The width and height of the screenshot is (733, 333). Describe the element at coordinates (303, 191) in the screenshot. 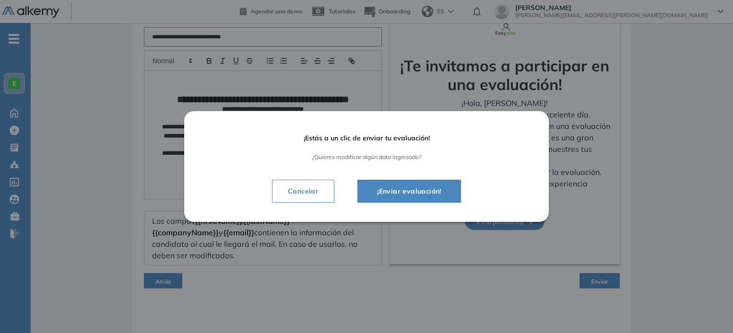

I see `button: Cancelar` at that location.